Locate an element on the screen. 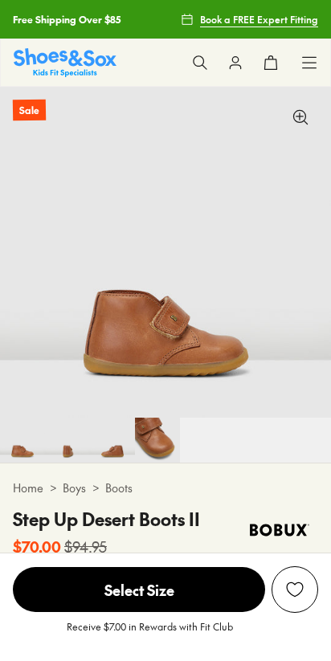 The height and width of the screenshot is (661, 331). a: Home is located at coordinates (28, 487).